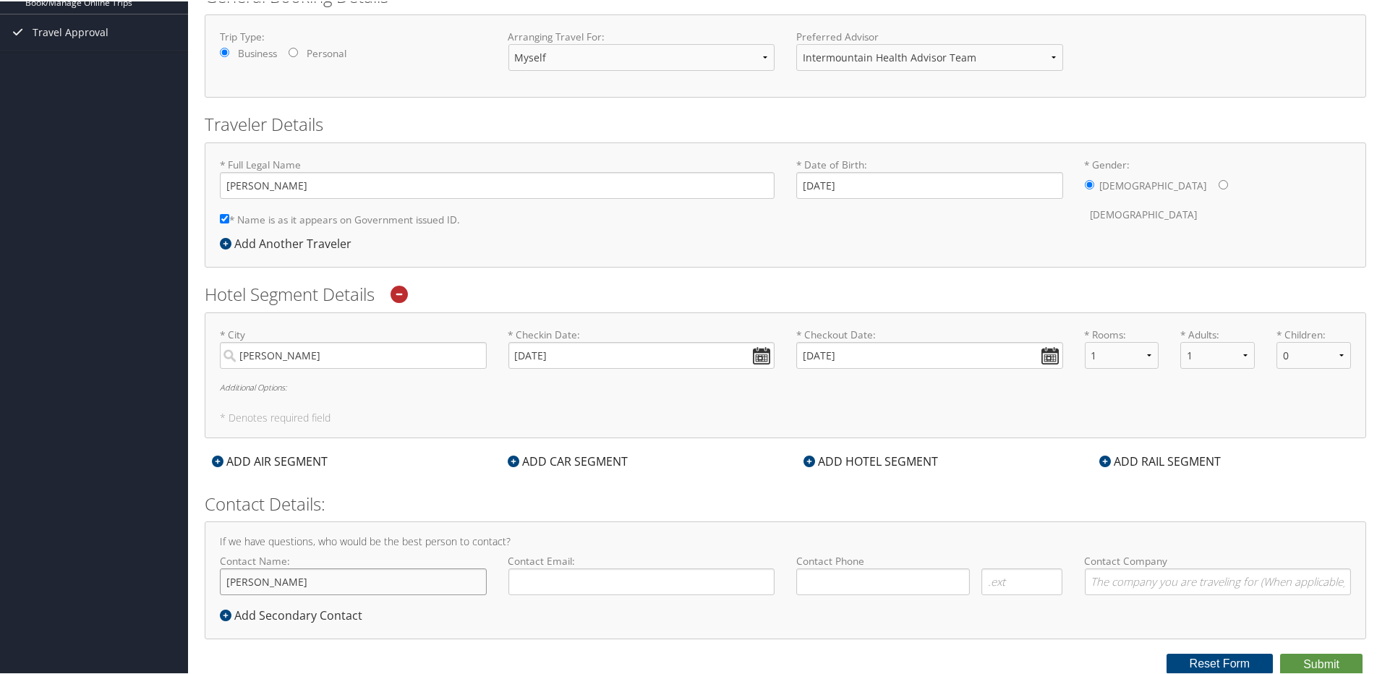  Describe the element at coordinates (871, 460) in the screenshot. I see `div: ADD HOTEL SEGMENT` at that location.